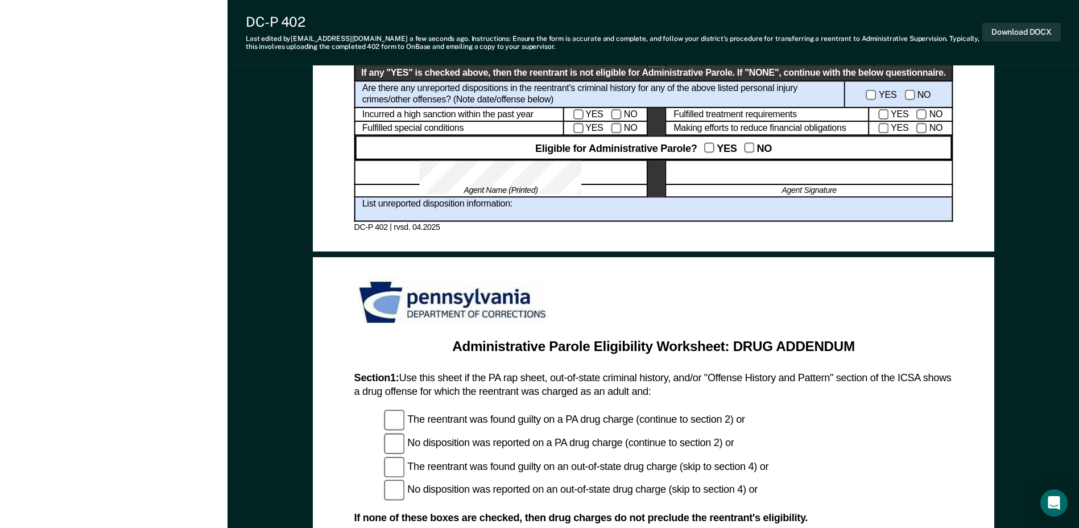 This screenshot has height=528, width=1079. I want to click on button: Download DOCX, so click(1022, 32).